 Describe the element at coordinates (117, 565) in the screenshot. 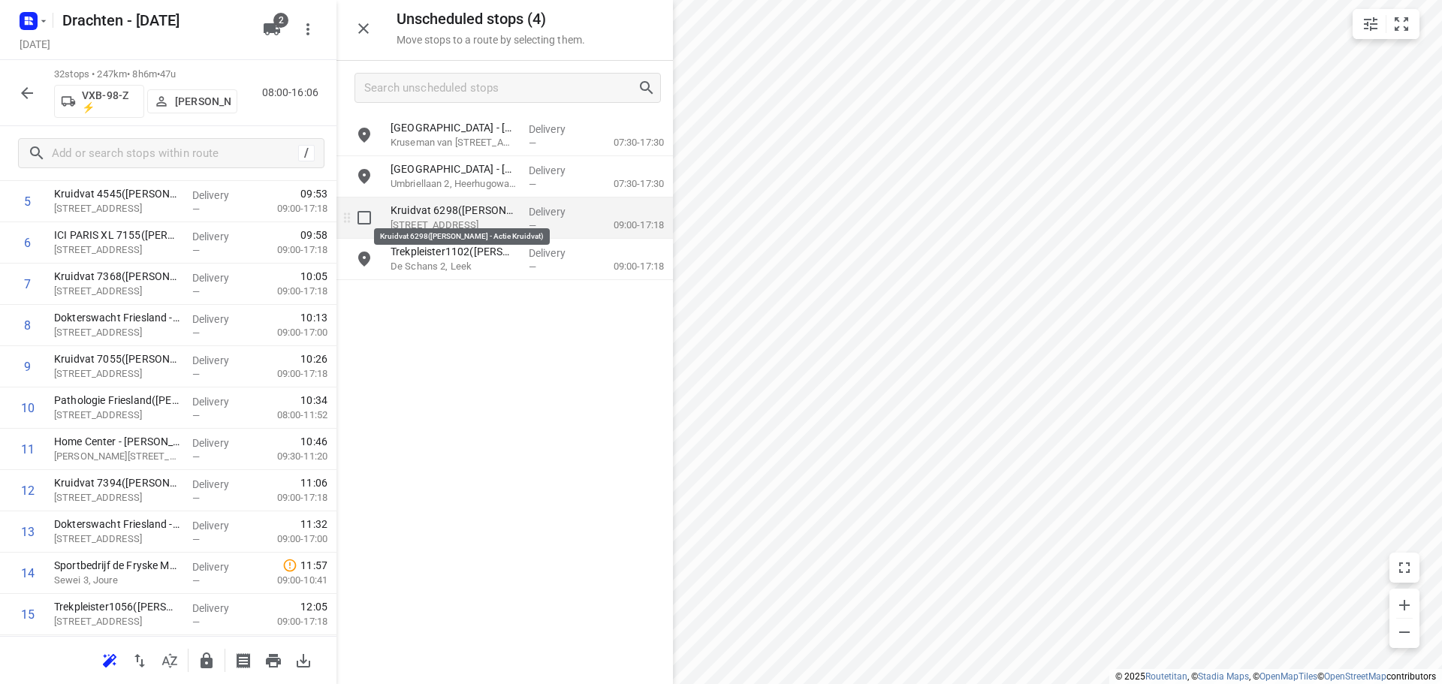

I see `p: Sportbedrijf de Fryske Marren(Janneke van der Meer)` at that location.